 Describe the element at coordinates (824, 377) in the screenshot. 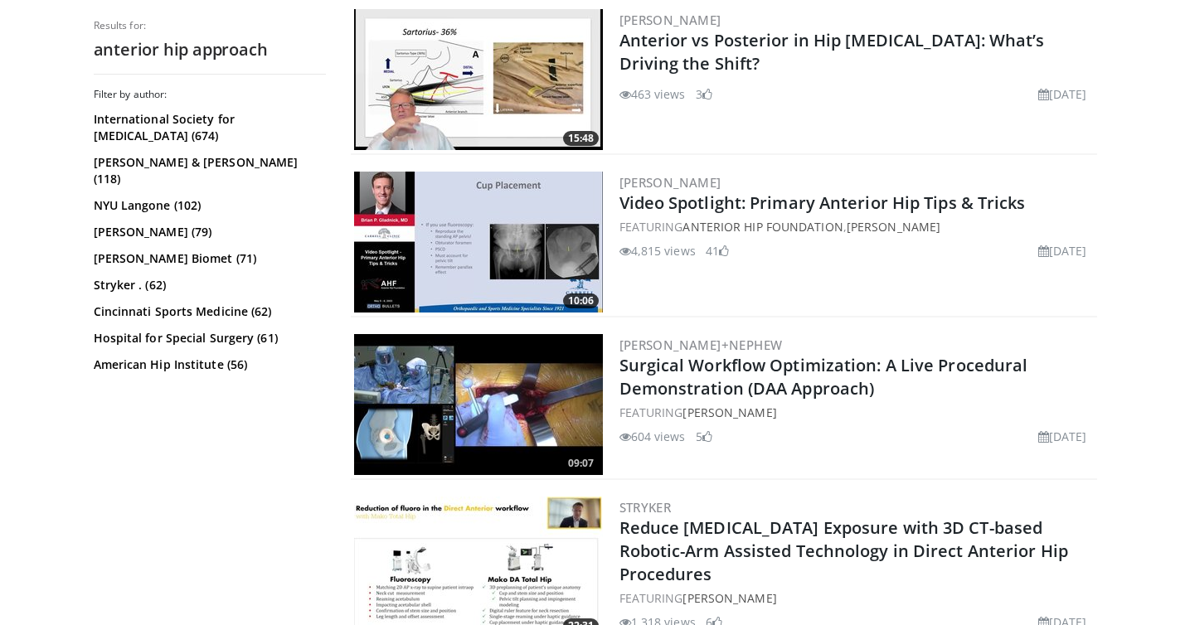

I see `a: Surgical Workflow Optimization: A Live Procedural Demonstration (DAA Approach)` at that location.